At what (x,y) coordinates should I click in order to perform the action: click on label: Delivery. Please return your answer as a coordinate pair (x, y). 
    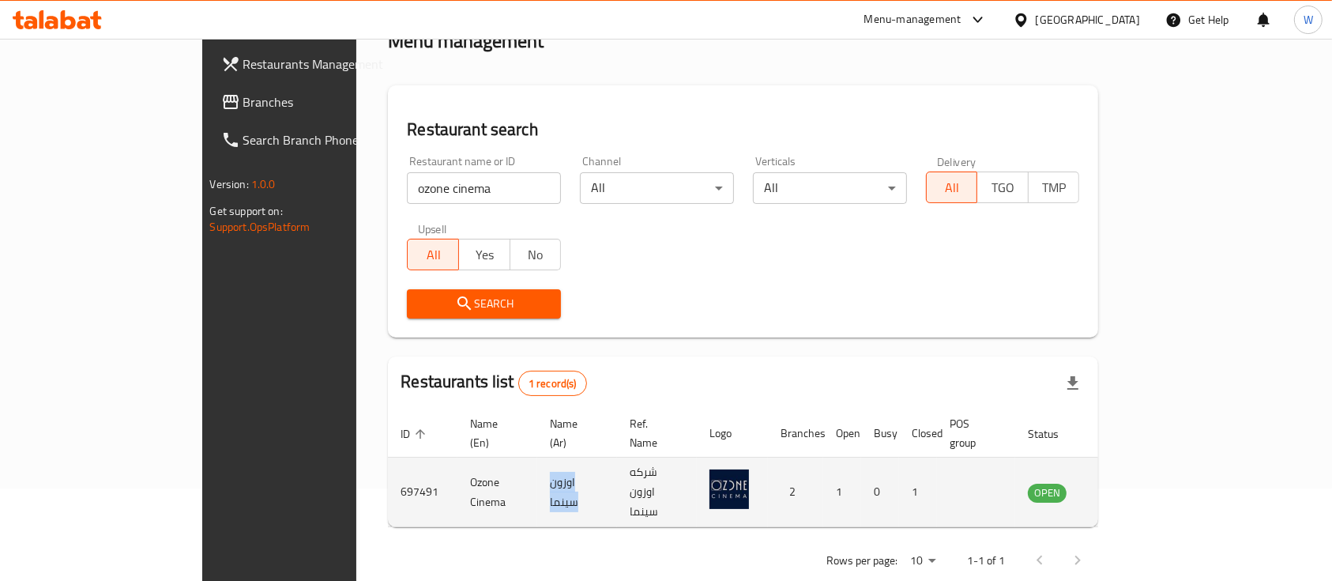
    Looking at the image, I should click on (957, 161).